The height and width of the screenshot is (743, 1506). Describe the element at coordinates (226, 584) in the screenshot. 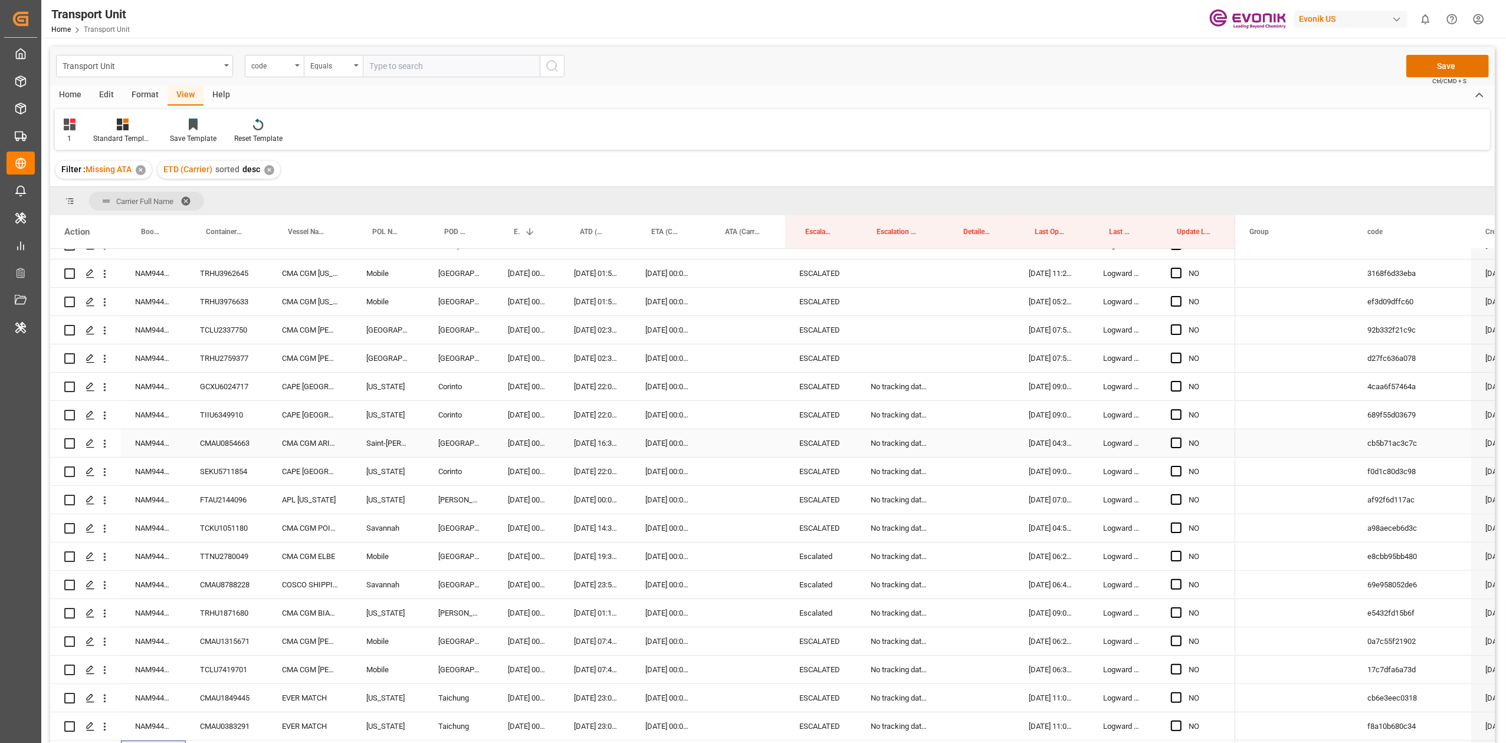

I see `div: CMAU8788228` at that location.